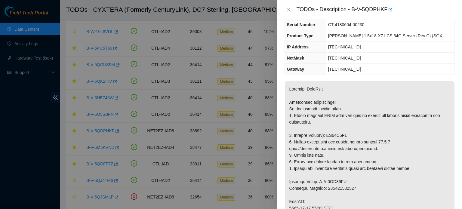  What do you see at coordinates (296, 69) in the screenshot?
I see `span: Gateway` at bounding box center [296, 69].